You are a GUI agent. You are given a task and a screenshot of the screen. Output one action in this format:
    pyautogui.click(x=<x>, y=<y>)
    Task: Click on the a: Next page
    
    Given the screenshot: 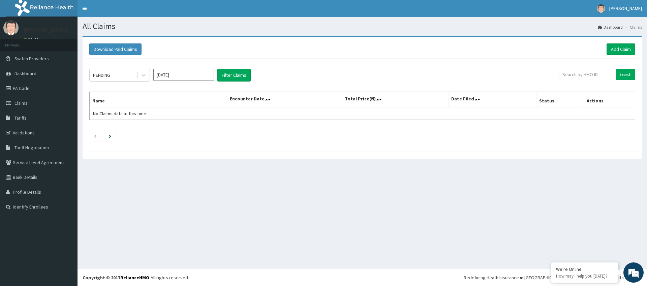 What is the action you would take?
    pyautogui.click(x=110, y=136)
    